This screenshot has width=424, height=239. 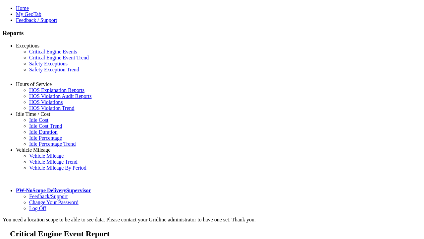 What do you see at coordinates (54, 202) in the screenshot?
I see `a: Change Your Password` at bounding box center [54, 202].